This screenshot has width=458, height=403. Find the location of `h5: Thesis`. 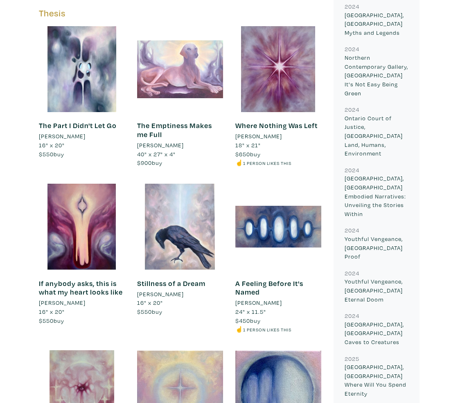

h5: Thesis is located at coordinates (180, 13).